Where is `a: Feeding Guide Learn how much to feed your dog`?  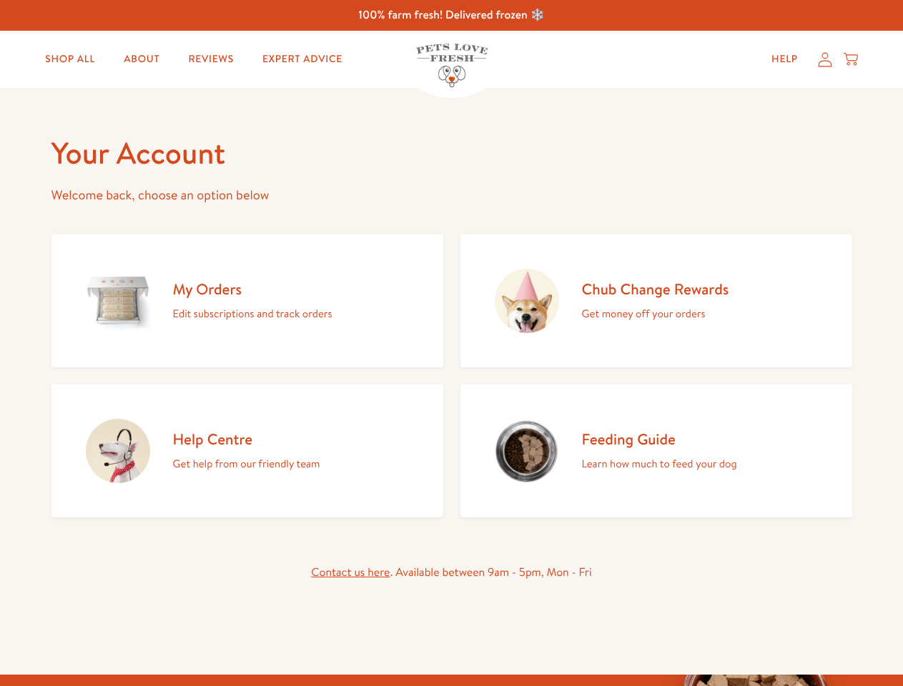
a: Feeding Guide Learn how much to feed your dog is located at coordinates (656, 451).